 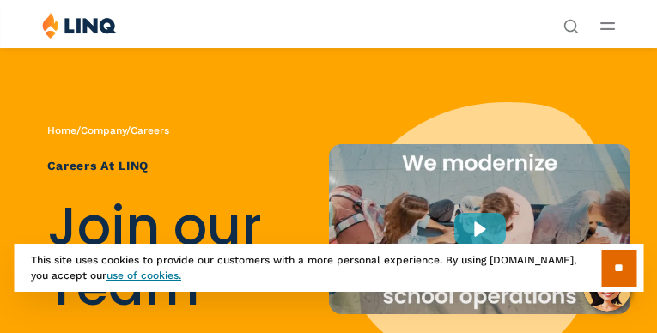 I want to click on span: Careers, so click(x=149, y=131).